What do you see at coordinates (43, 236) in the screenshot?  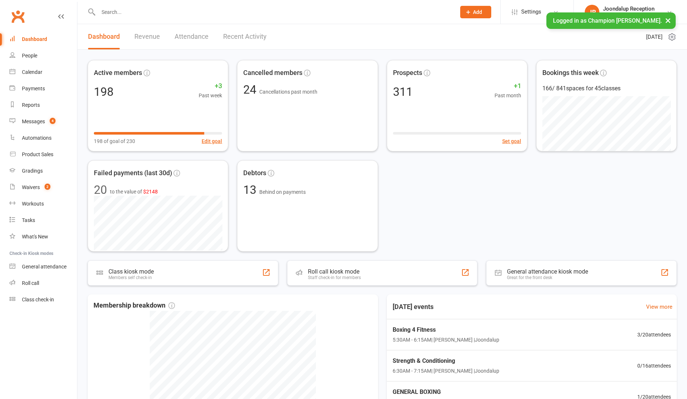 I see `a: What's New` at bounding box center [43, 236].